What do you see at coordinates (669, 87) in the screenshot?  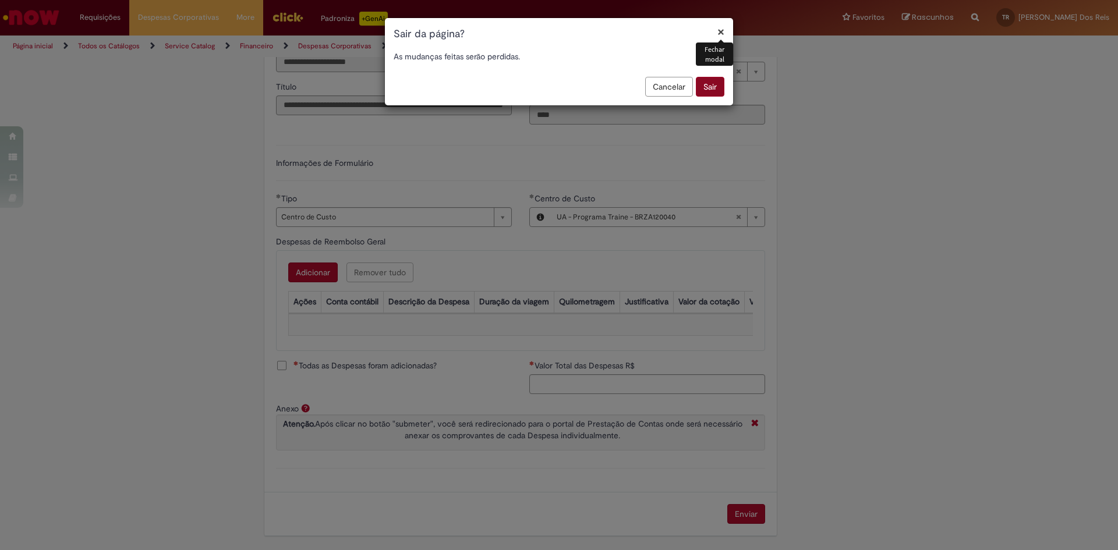 I see `button: Cancelar` at bounding box center [669, 87].